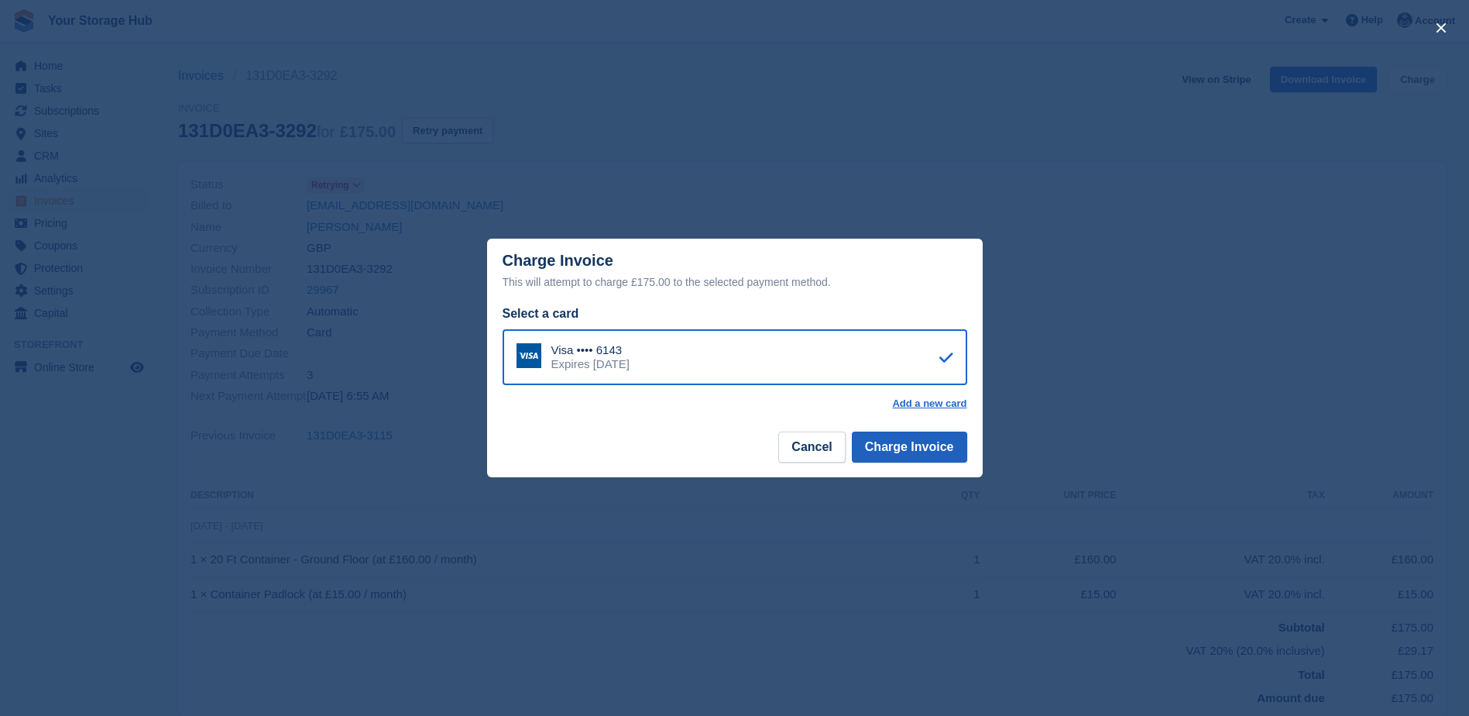  Describe the element at coordinates (735, 282) in the screenshot. I see `div: This will attempt to charge £175.00 to the selected payment method.` at that location.